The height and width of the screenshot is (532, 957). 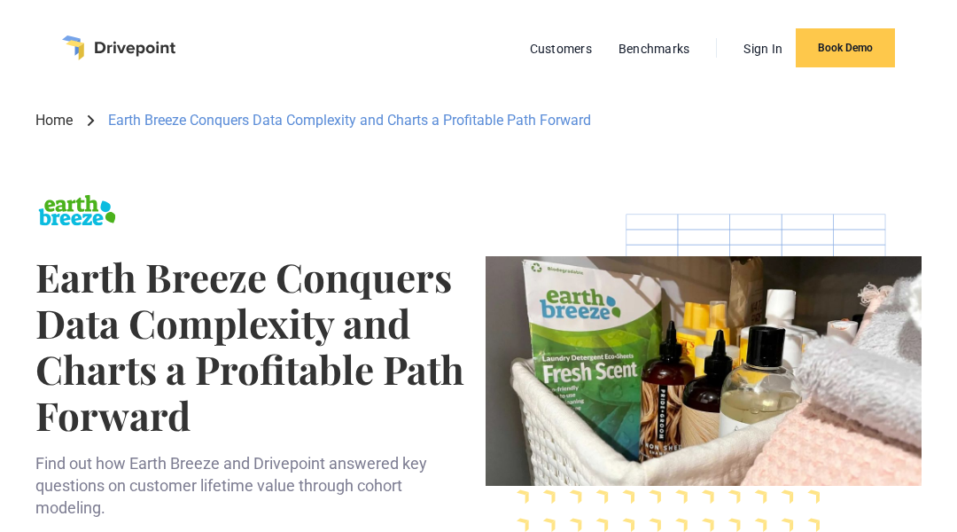 I want to click on h1: Earth Breeze Conquers Data Complexity and Charts a Profitable Path Forward, so click(x=253, y=346).